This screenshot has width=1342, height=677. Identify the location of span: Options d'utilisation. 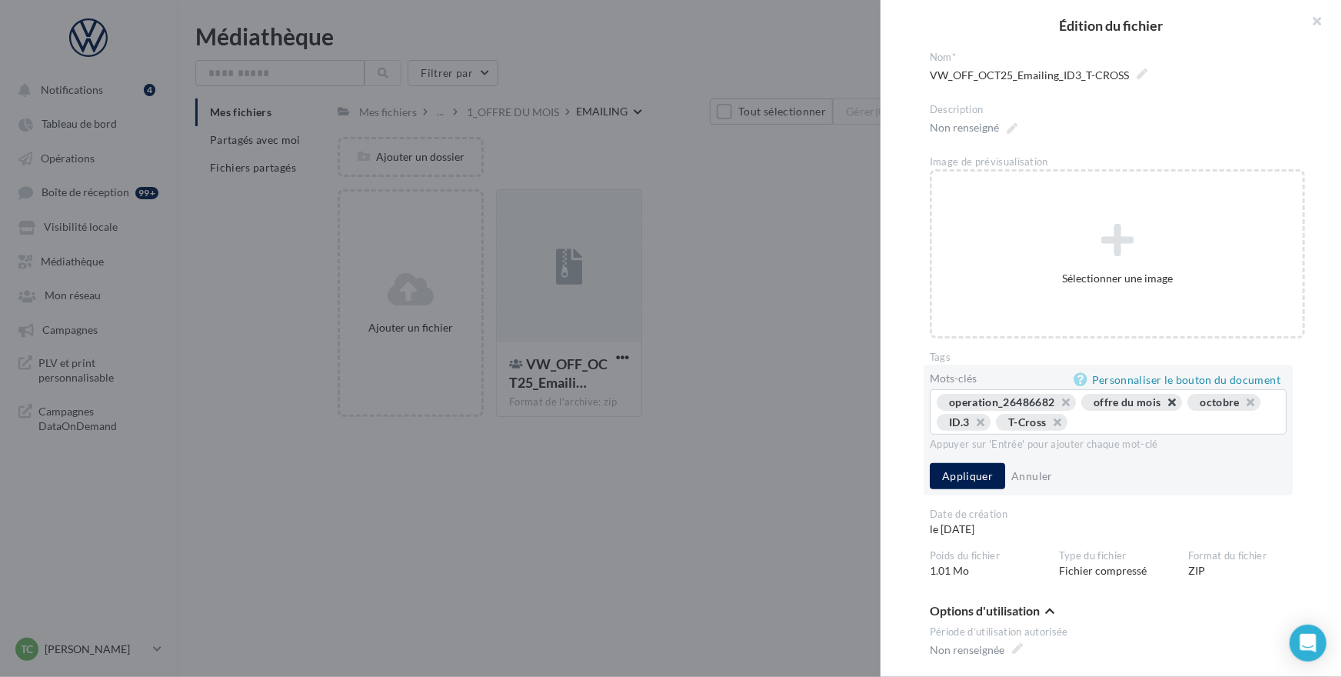
(985, 611).